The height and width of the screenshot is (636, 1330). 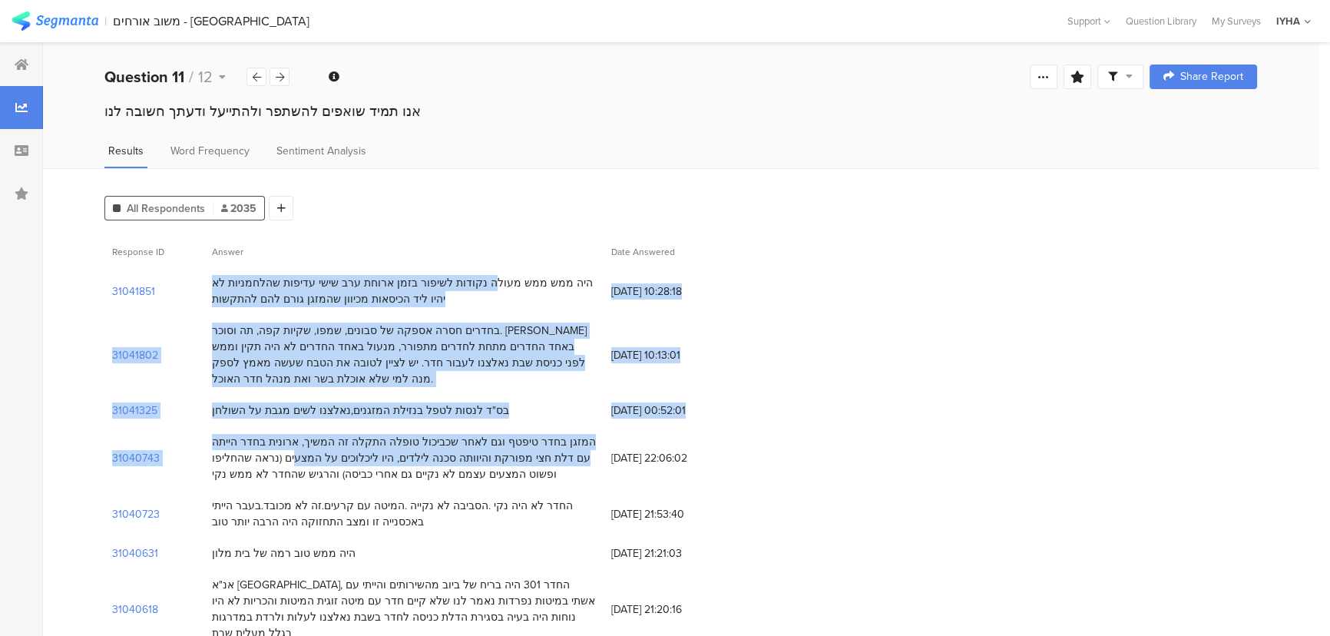 I want to click on div: המזגן בחדר טיפטף וגם לאחר שכביכול טופלה התקלה זה המשיך, ארונית בחדר הייתה עם דלת חצי מפורקת והיוו..., so click(x=404, y=458).